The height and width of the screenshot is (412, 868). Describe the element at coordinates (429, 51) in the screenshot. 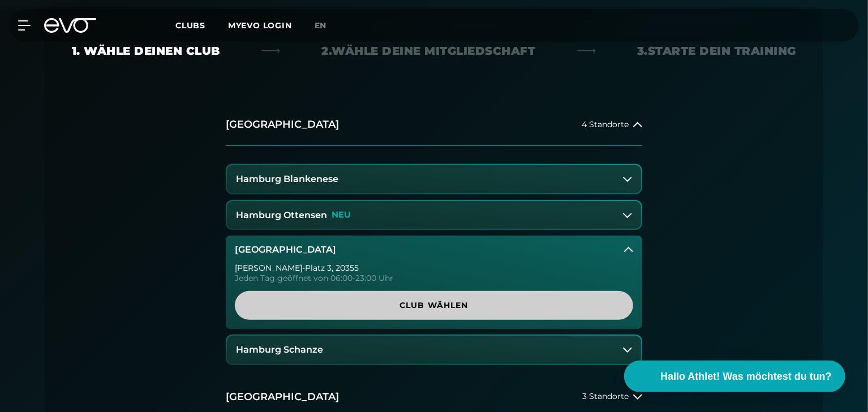

I see `div: 2. Wähle deine Mitgliedschaft` at that location.